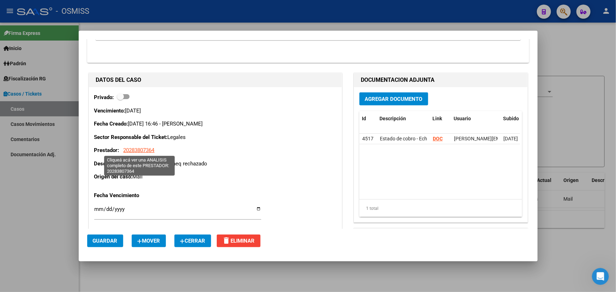 The width and height of the screenshot is (616, 292). Describe the element at coordinates (215, 137) in the screenshot. I see `p: Legales` at that location.